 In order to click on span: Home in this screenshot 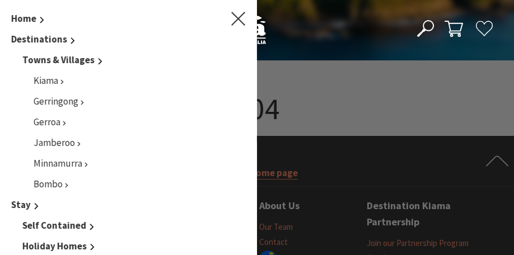, I will do `click(24, 18)`.